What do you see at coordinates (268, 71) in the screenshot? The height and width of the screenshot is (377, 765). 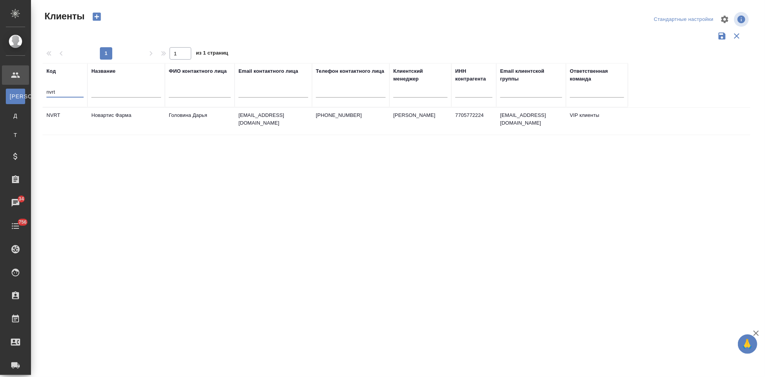 I see `div: Email контактного лица` at bounding box center [268, 71].